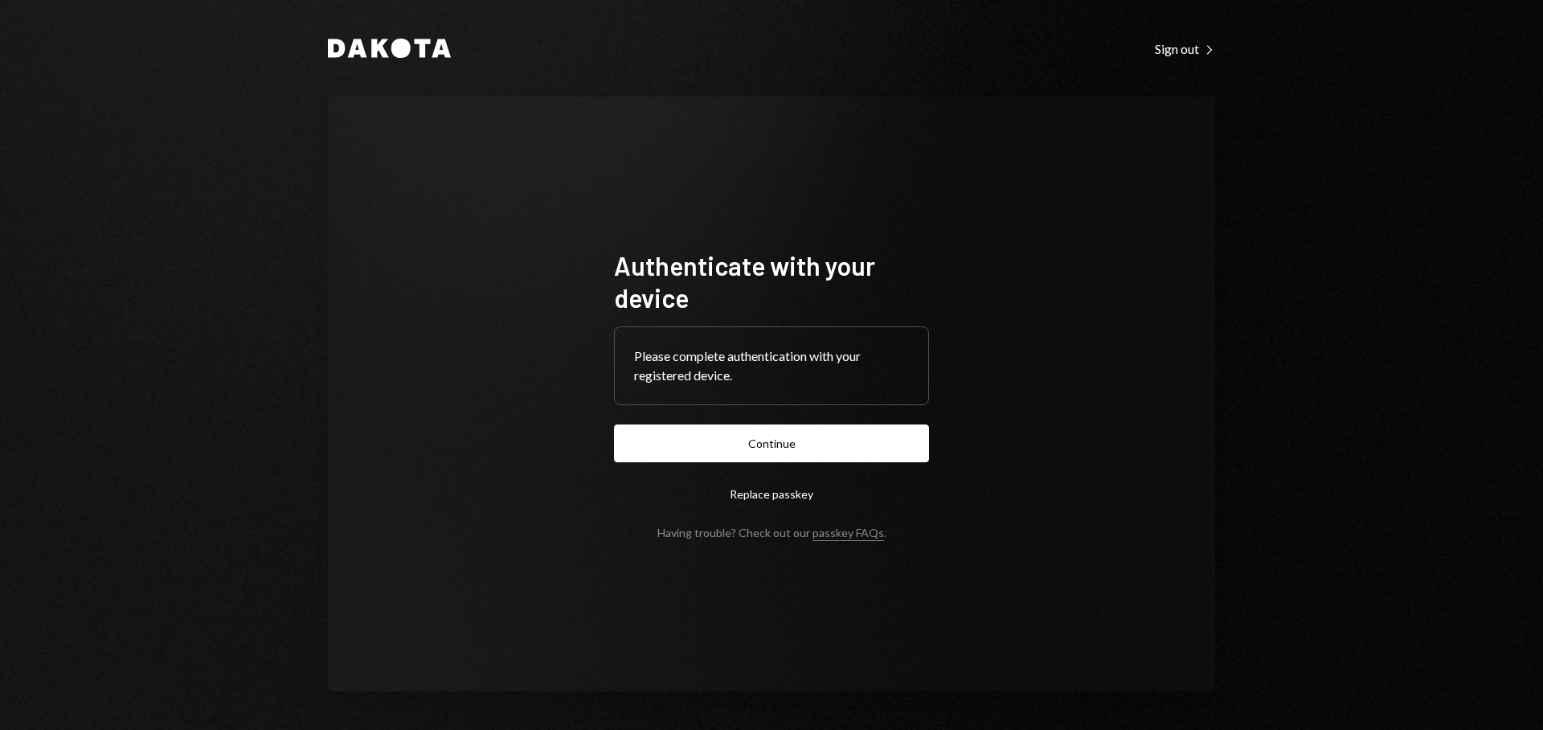  I want to click on button: Continue, so click(772, 443).